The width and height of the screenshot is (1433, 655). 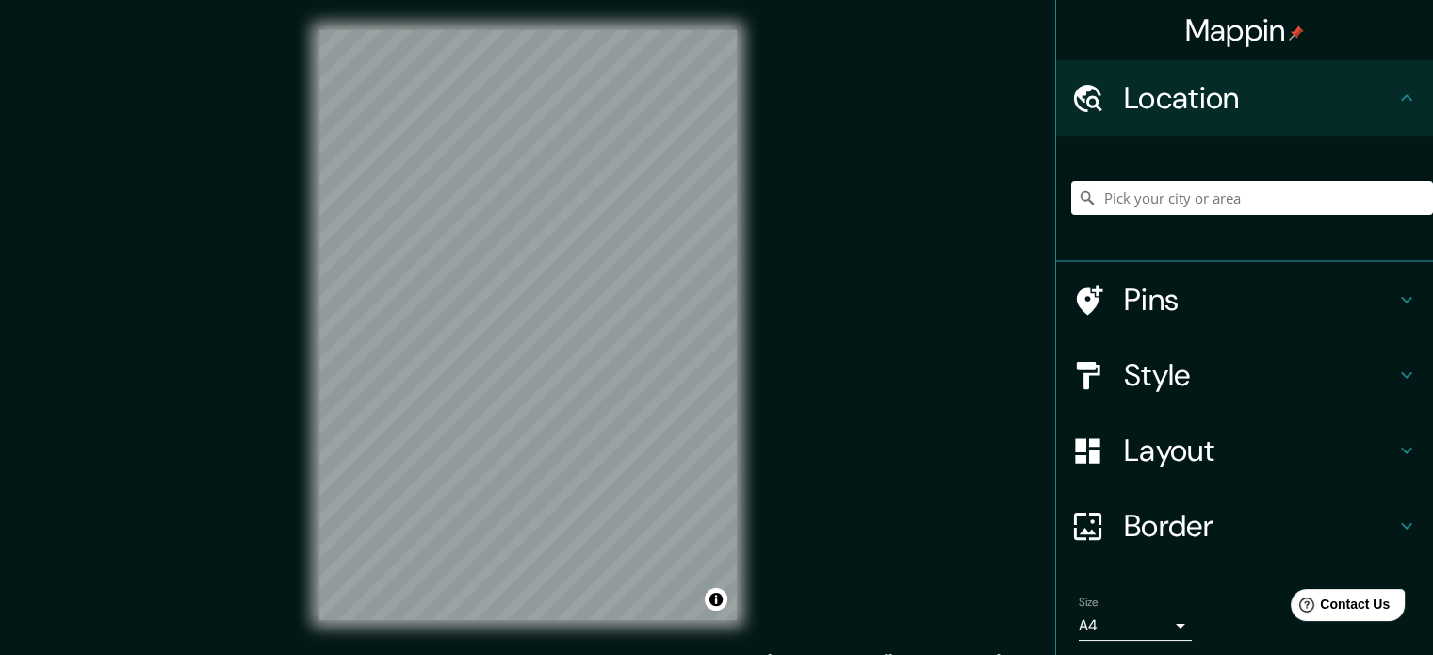 What do you see at coordinates (1244, 98) in the screenshot?
I see `div: Location` at bounding box center [1244, 98].